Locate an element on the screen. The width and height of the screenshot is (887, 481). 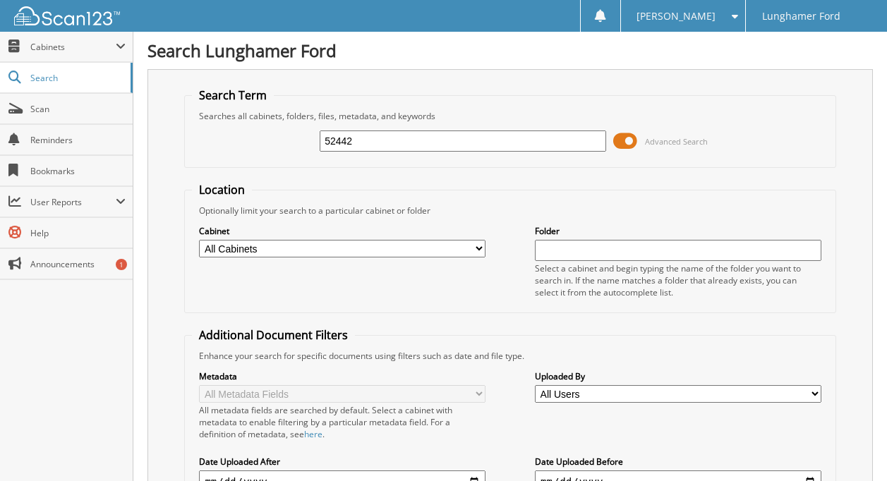
label: Cabinet is located at coordinates (342, 231).